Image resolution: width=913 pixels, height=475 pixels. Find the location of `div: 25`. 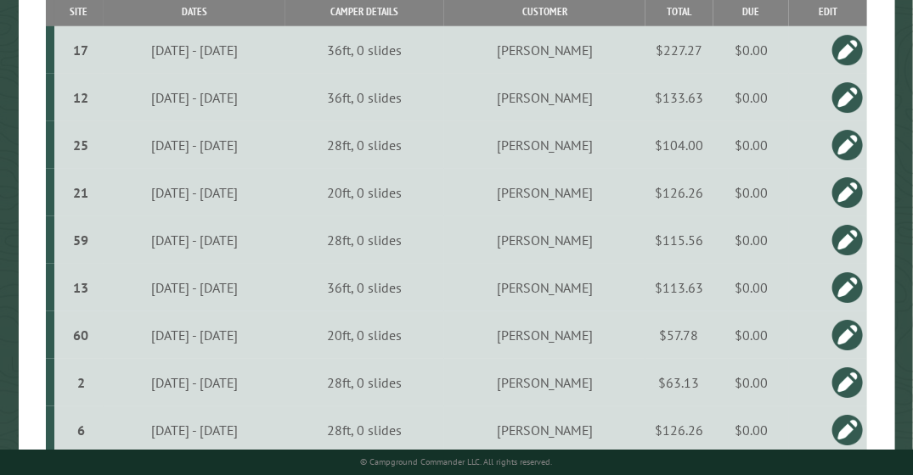

div: 25 is located at coordinates (81, 145).